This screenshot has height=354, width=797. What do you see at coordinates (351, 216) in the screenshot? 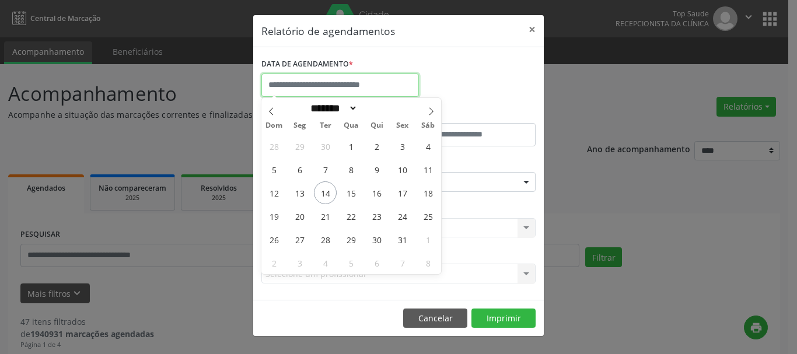
I see `span: Outubro 22, 2025` at bounding box center [351, 216].